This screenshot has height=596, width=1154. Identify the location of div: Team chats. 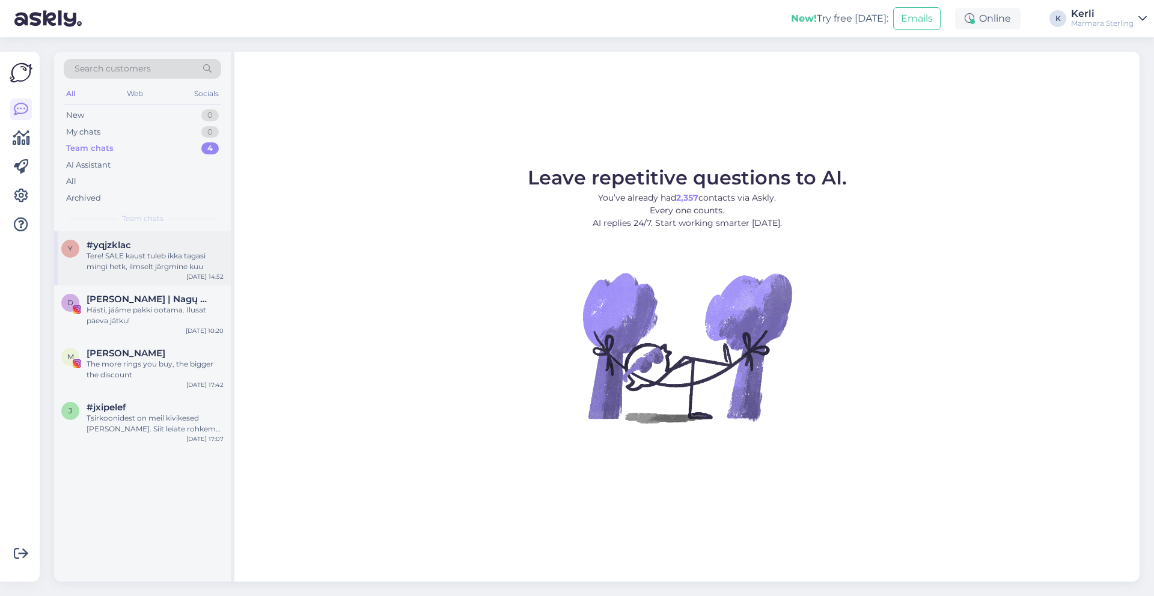
(90, 149).